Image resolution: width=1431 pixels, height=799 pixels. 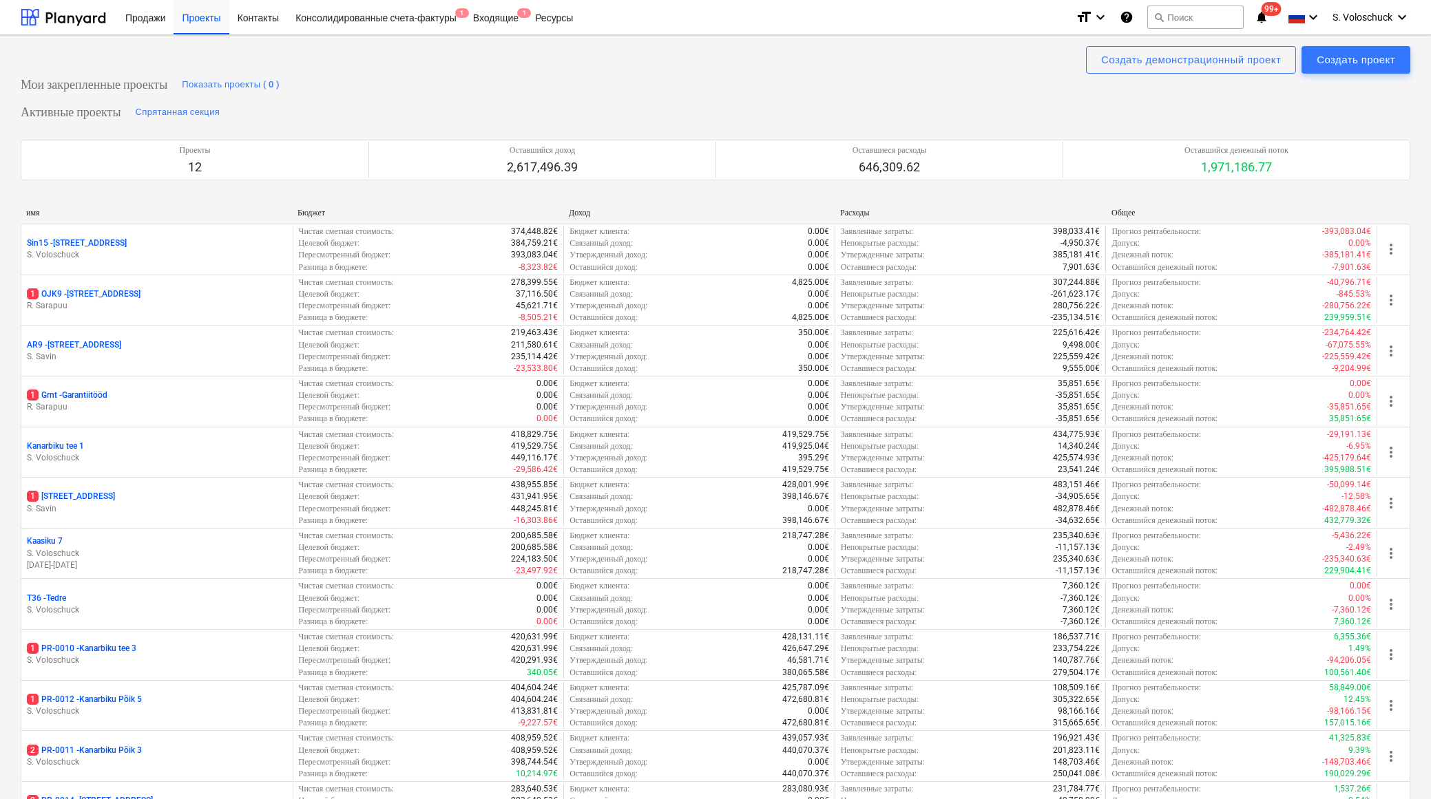 What do you see at coordinates (599, 282) in the screenshot?
I see `p: Бюджет клиента :` at bounding box center [599, 282].